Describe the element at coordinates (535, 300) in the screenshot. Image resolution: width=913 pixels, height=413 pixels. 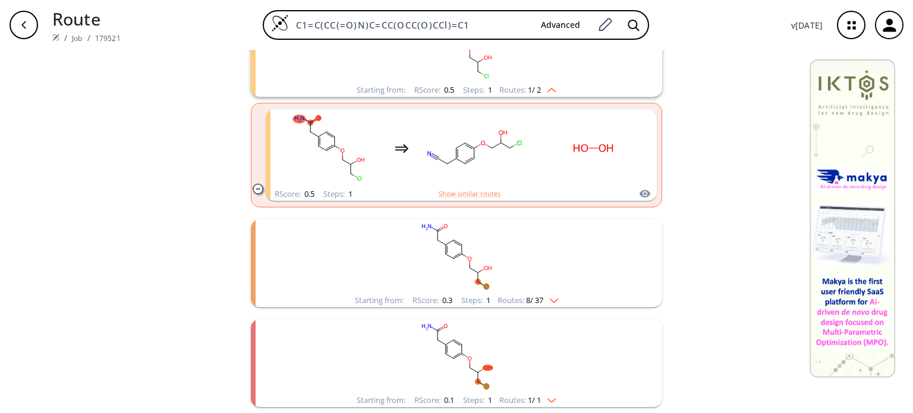
I see `span: 8 / 37` at that location.